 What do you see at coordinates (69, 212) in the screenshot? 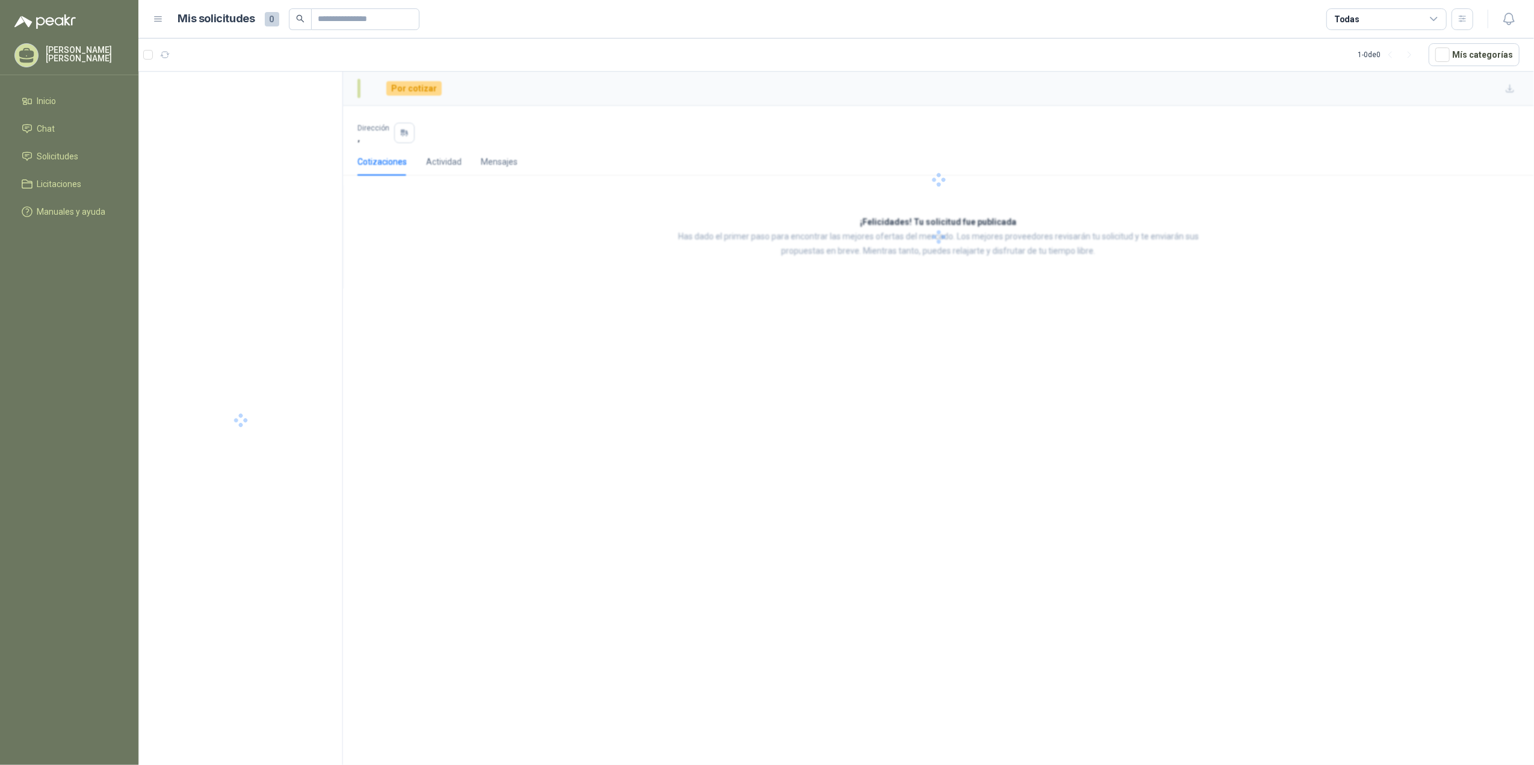
I see `a: Manuales y ayuda` at bounding box center [69, 212].